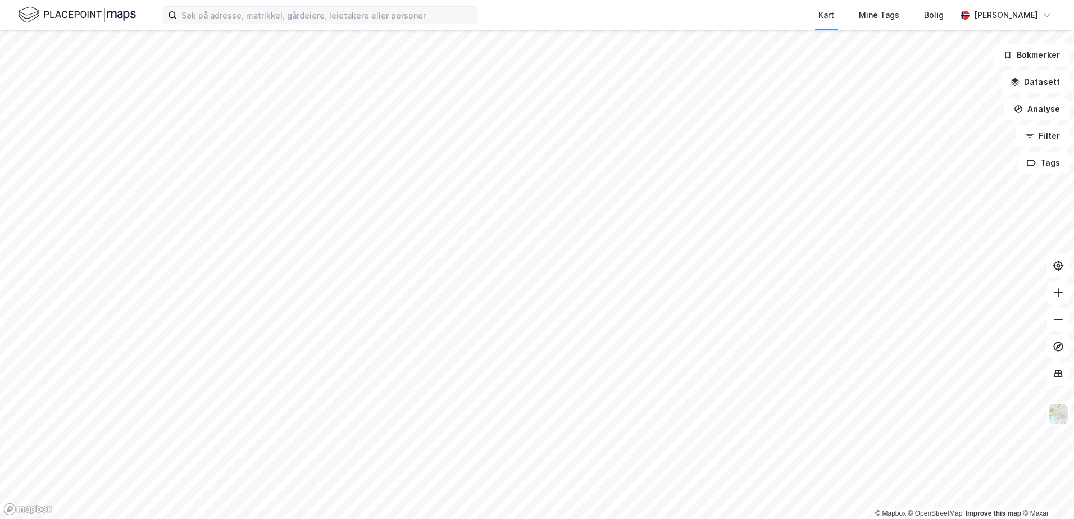  Describe the element at coordinates (1043, 163) in the screenshot. I see `button: Tags` at that location.